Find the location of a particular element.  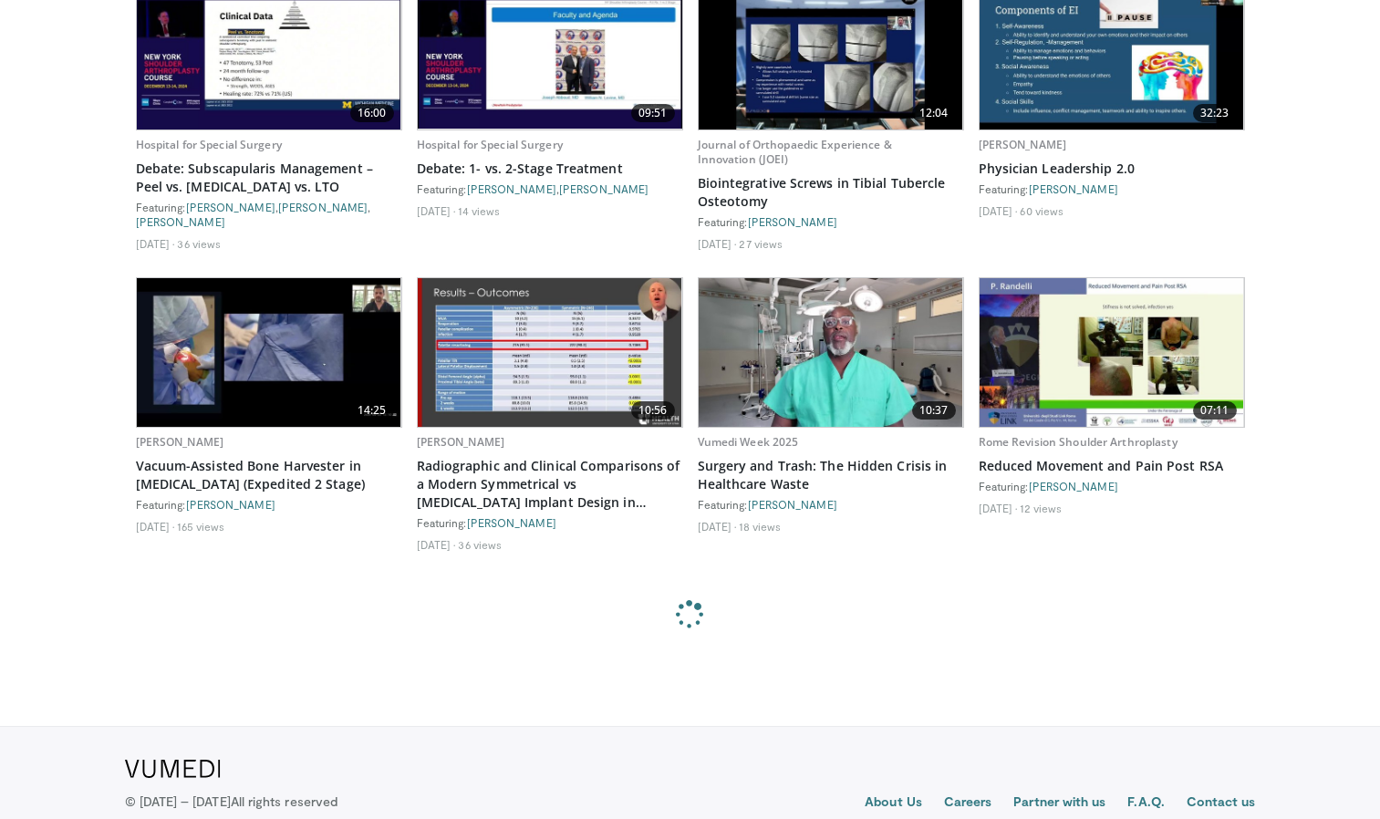

a: 07:11 is located at coordinates (1112, 352).